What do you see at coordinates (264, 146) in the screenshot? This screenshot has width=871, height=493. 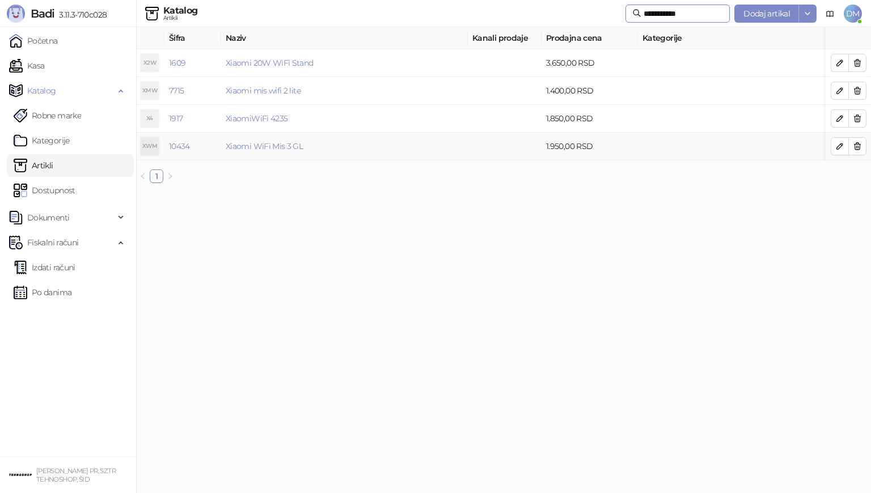 I see `a: Xiaomi WiFi Mis 3 GL` at bounding box center [264, 146].